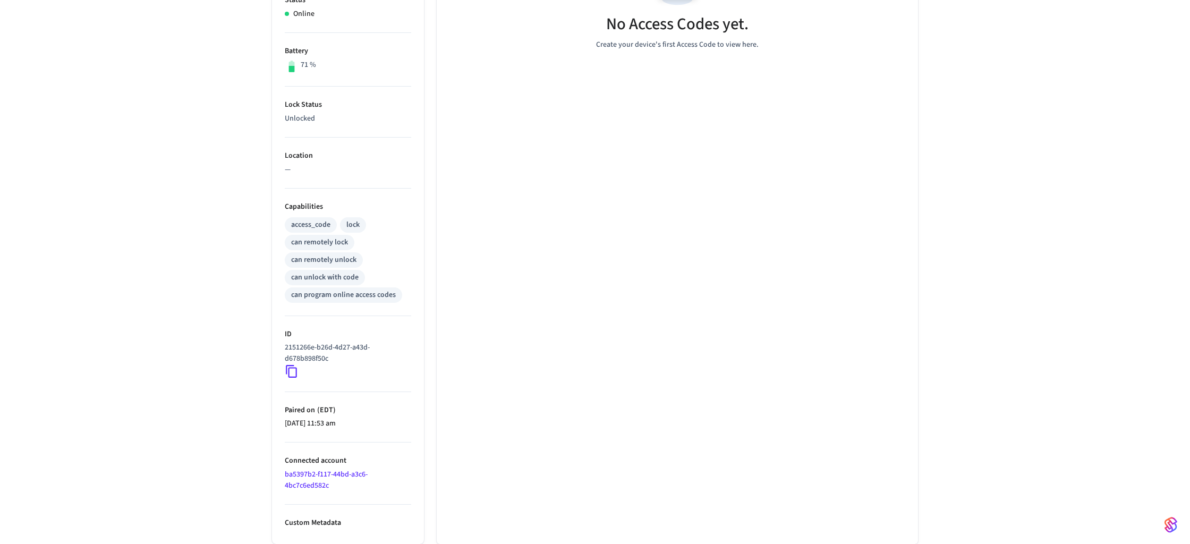 This screenshot has height=544, width=1190. I want to click on p: Create your device's first Access Code to view here., so click(678, 45).